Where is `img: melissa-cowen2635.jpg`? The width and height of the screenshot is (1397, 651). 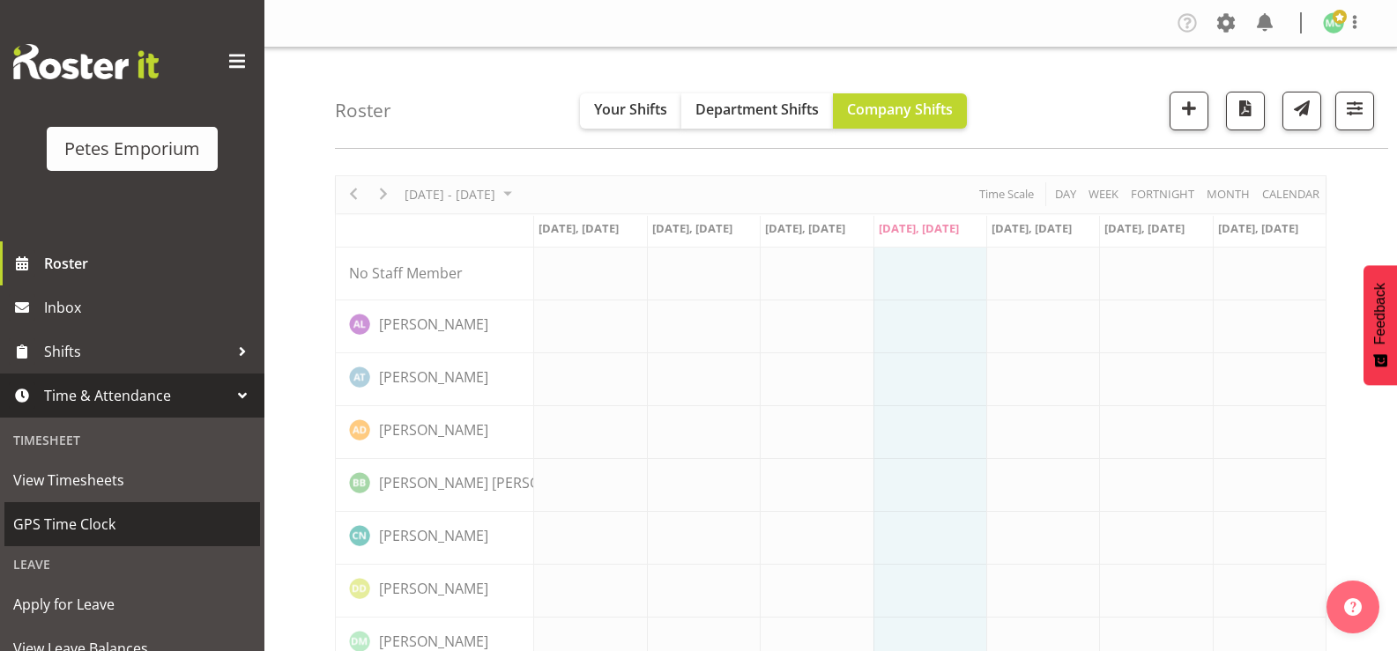
img: melissa-cowen2635.jpg is located at coordinates (1334, 23).